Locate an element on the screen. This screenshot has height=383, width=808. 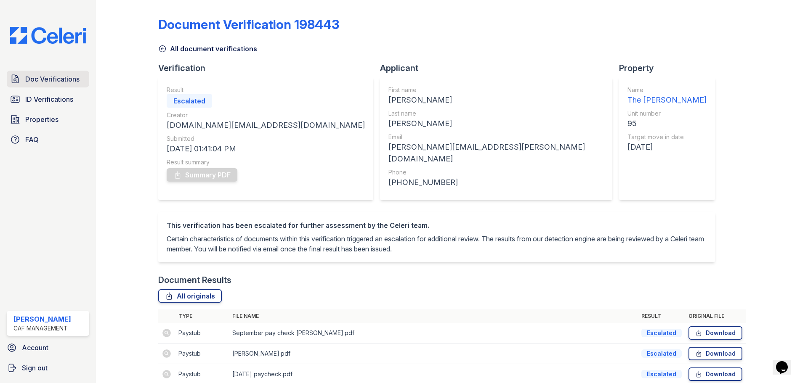
span: Sign out is located at coordinates (35, 368).